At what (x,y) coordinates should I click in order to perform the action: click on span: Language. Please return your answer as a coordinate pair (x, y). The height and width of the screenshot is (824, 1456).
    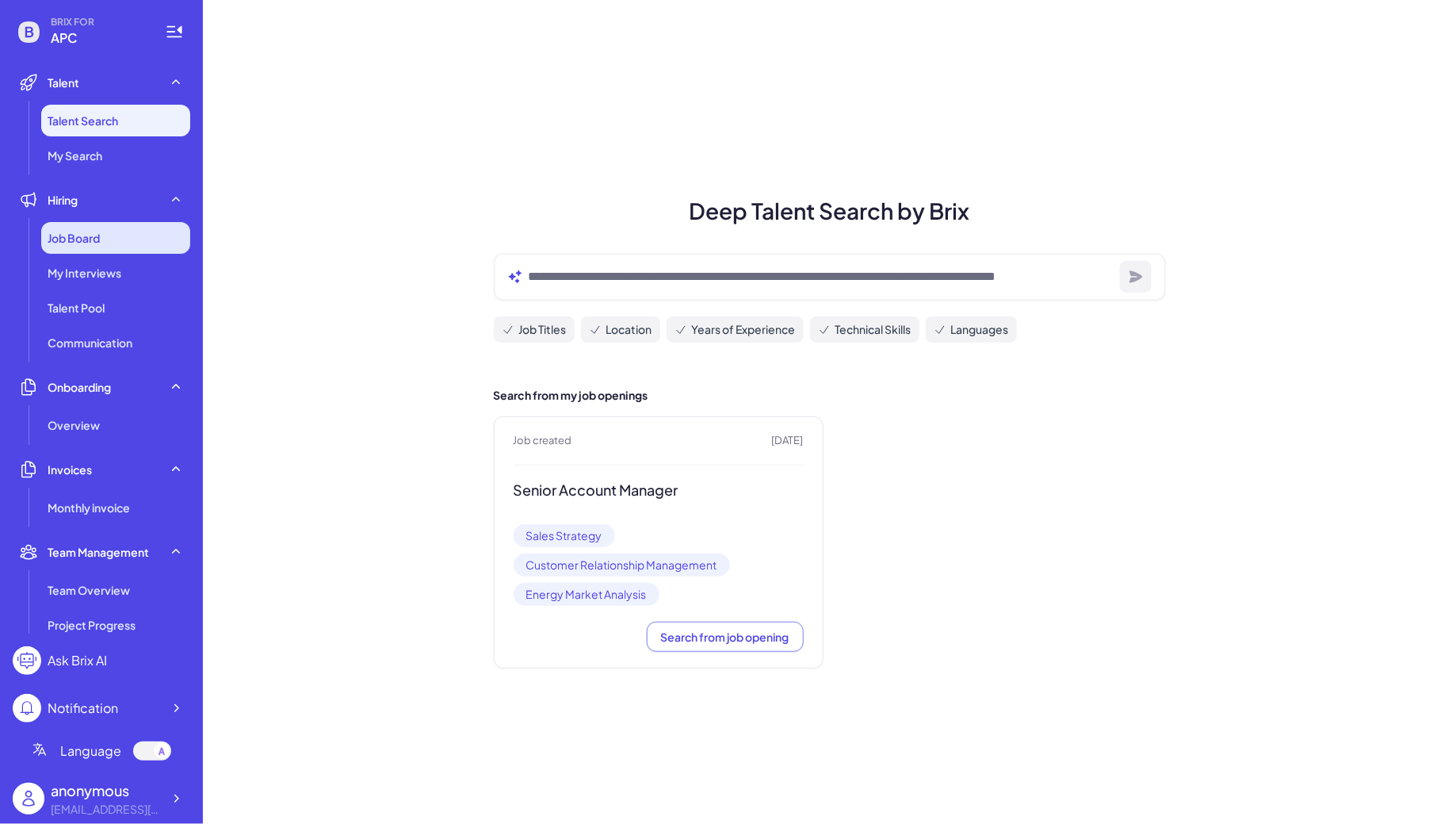
    Looking at the image, I should click on (90, 751).